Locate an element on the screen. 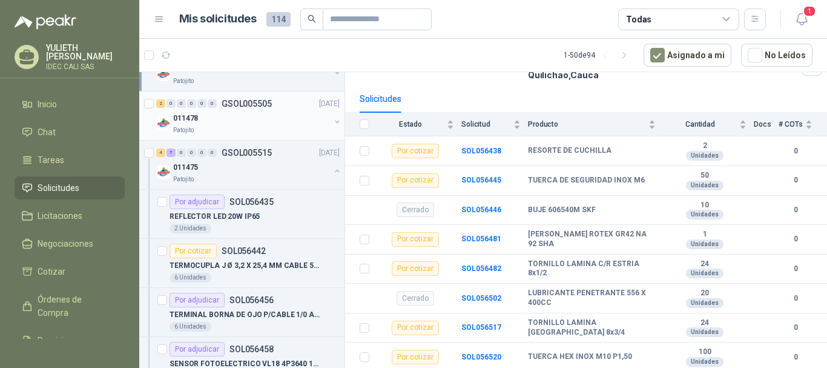 This screenshot has width=827, height=368. span: Solicitudes is located at coordinates (58, 188).